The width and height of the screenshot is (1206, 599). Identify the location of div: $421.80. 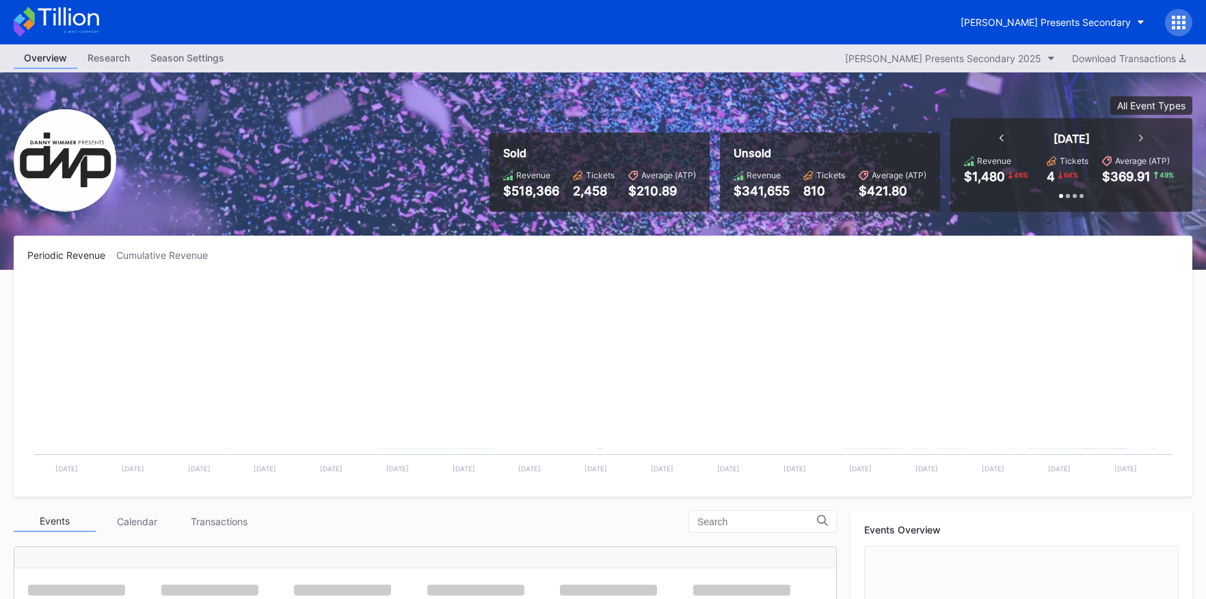
(892, 191).